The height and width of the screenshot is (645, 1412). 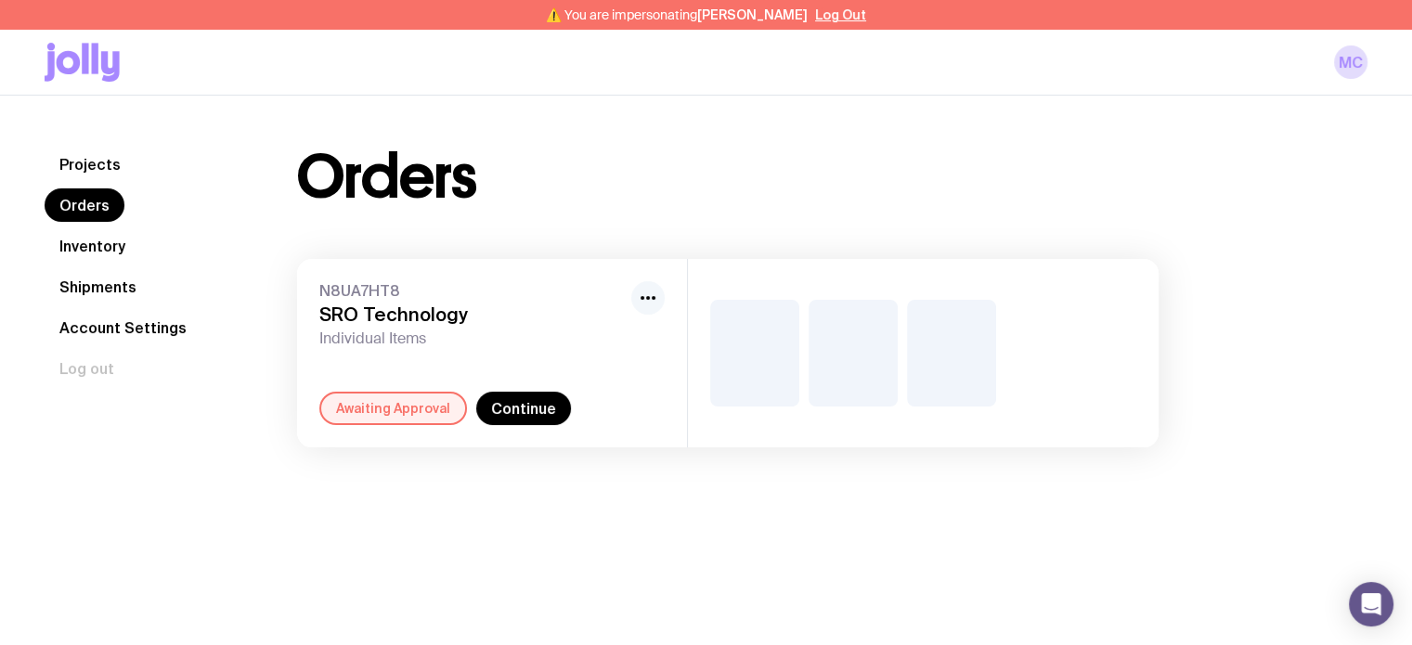 What do you see at coordinates (393, 408) in the screenshot?
I see `div: Awaiting Approval` at bounding box center [393, 408].